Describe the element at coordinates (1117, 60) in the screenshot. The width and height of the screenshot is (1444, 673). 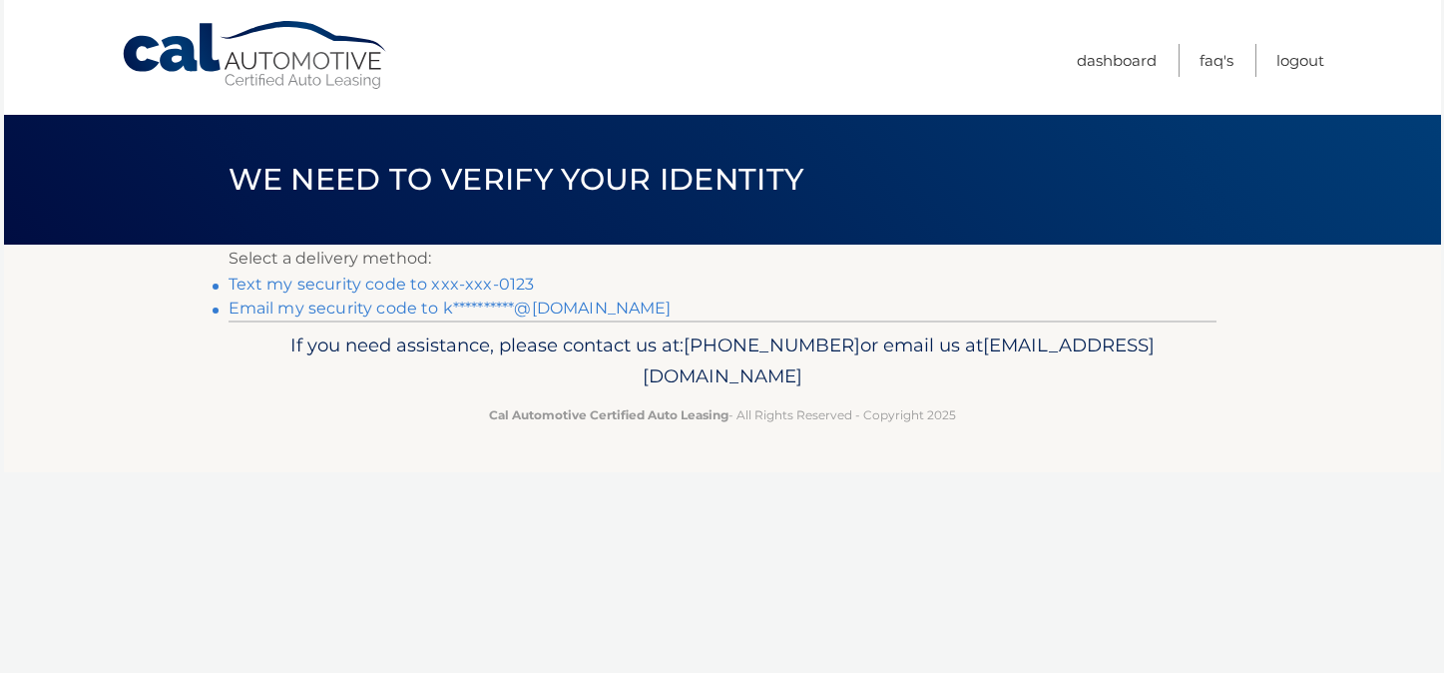
I see `a: Dashboard` at that location.